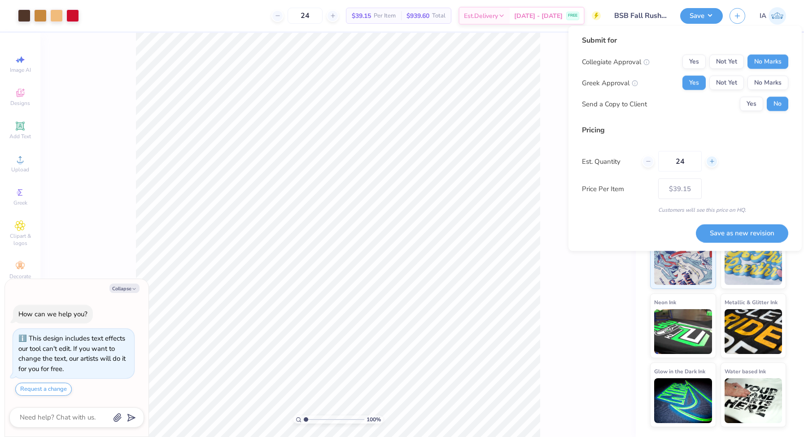  What do you see at coordinates (665, 302) in the screenshot?
I see `span: Neon Ink` at bounding box center [665, 302].